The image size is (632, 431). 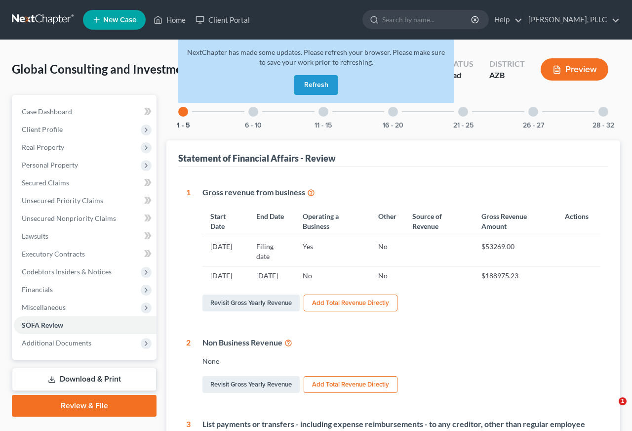 I want to click on th: Start Date, so click(x=225, y=221).